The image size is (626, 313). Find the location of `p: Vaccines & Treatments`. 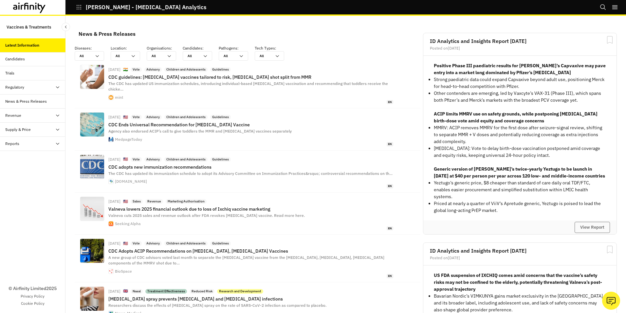

p: Vaccines & Treatments is located at coordinates (29, 27).